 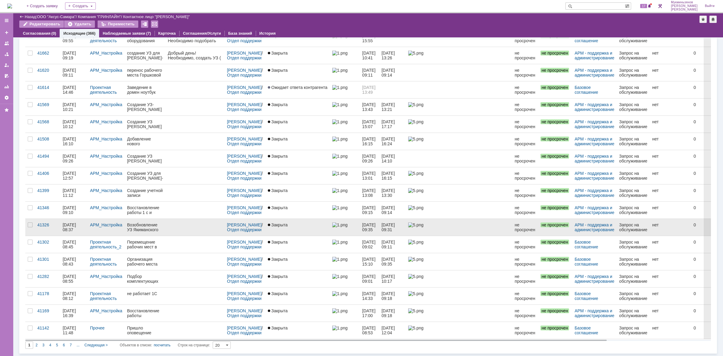 I want to click on a: Отчеты, so click(x=7, y=87).